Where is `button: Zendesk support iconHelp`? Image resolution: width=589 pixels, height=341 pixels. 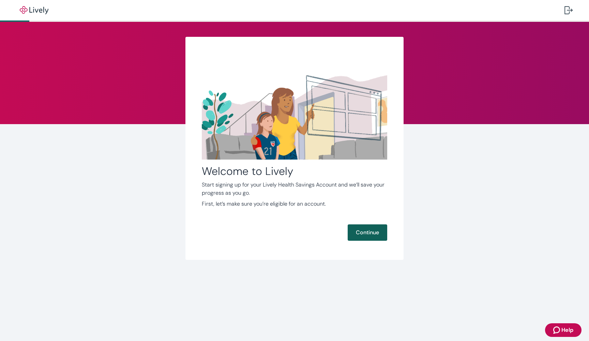 button: Zendesk support iconHelp is located at coordinates (563, 330).